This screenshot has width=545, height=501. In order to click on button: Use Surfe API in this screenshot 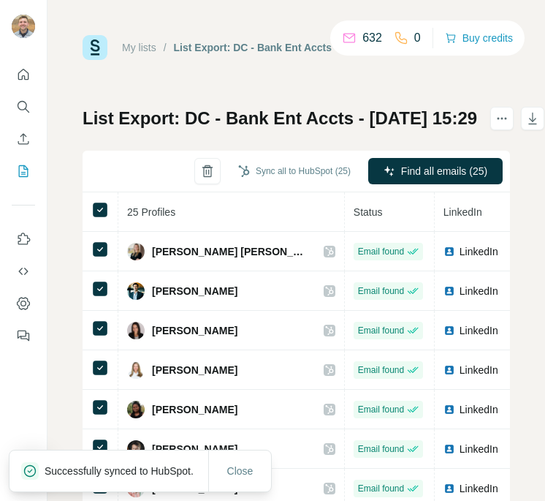, I will do `click(23, 271)`.